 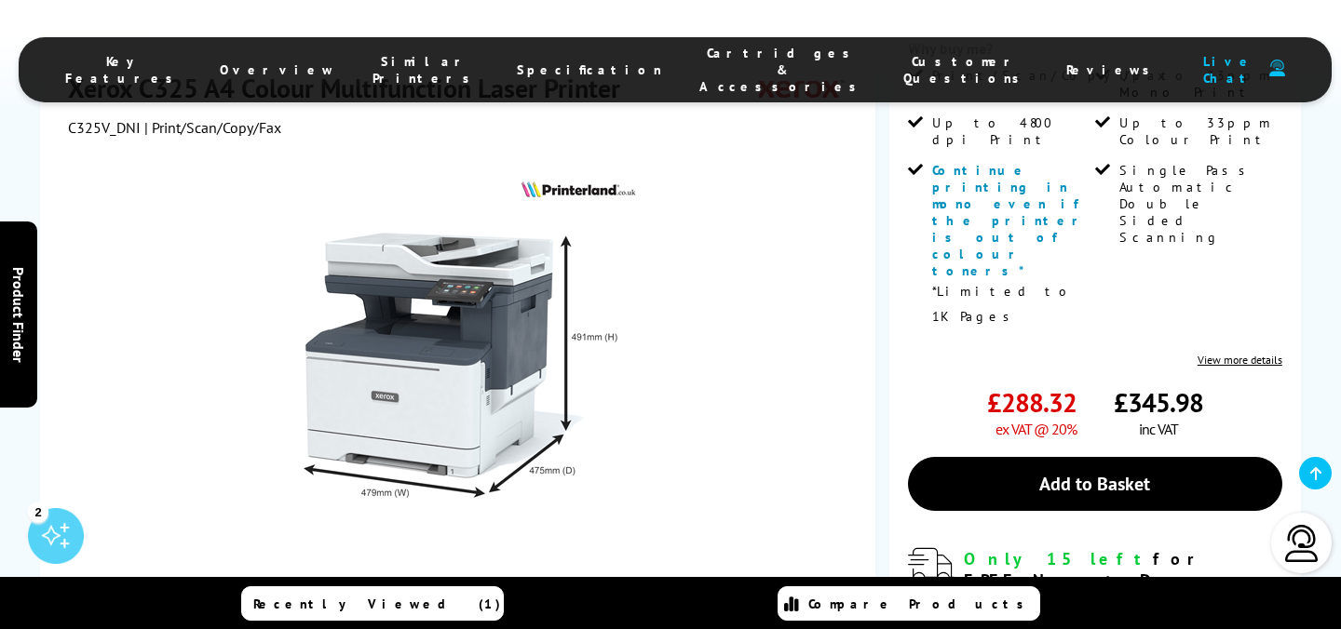 What do you see at coordinates (19, 315) in the screenshot?
I see `span: Product Finder` at bounding box center [19, 315].